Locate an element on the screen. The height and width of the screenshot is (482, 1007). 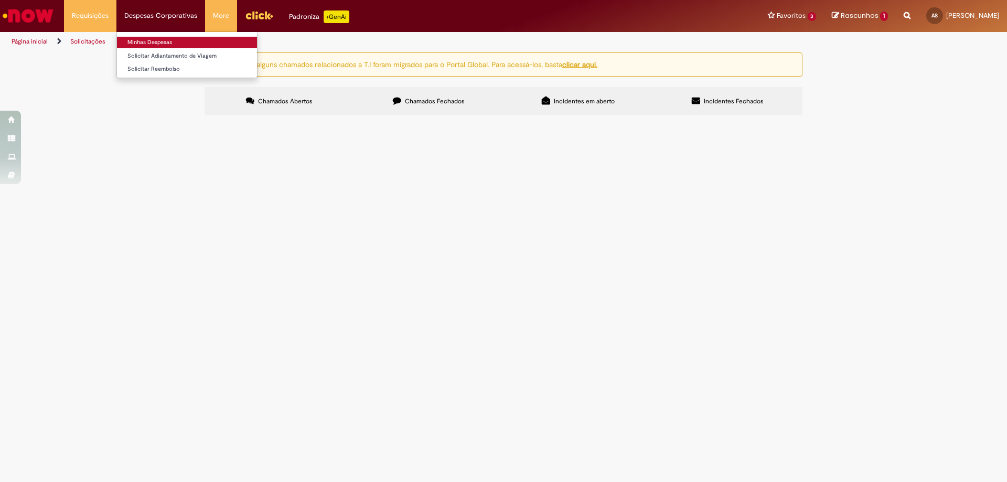
ul: Despesas Corporativas is located at coordinates (187, 55).